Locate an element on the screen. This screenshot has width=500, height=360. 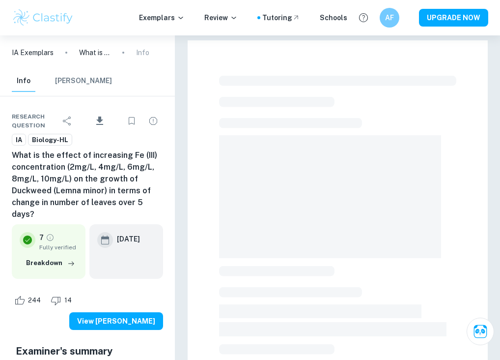
p: What is the effect of increasing Fe (III) concentration (2mg/L, 4mg/L, 6mg/L, 8mg/L, 10mg/L) on t... is located at coordinates (95, 53).